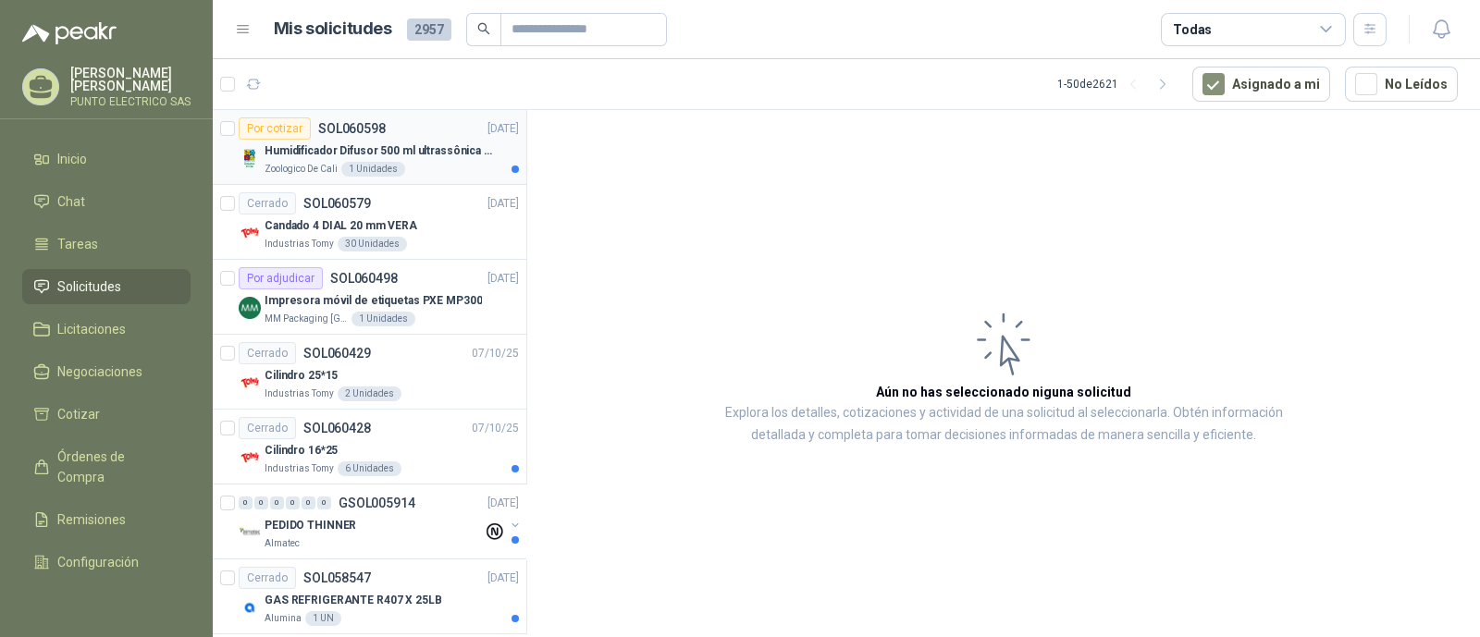 This screenshot has height=637, width=1480. What do you see at coordinates (373, 301) in the screenshot?
I see `p: Impresora móvil de etiquetas PXE MP300` at bounding box center [373, 301].